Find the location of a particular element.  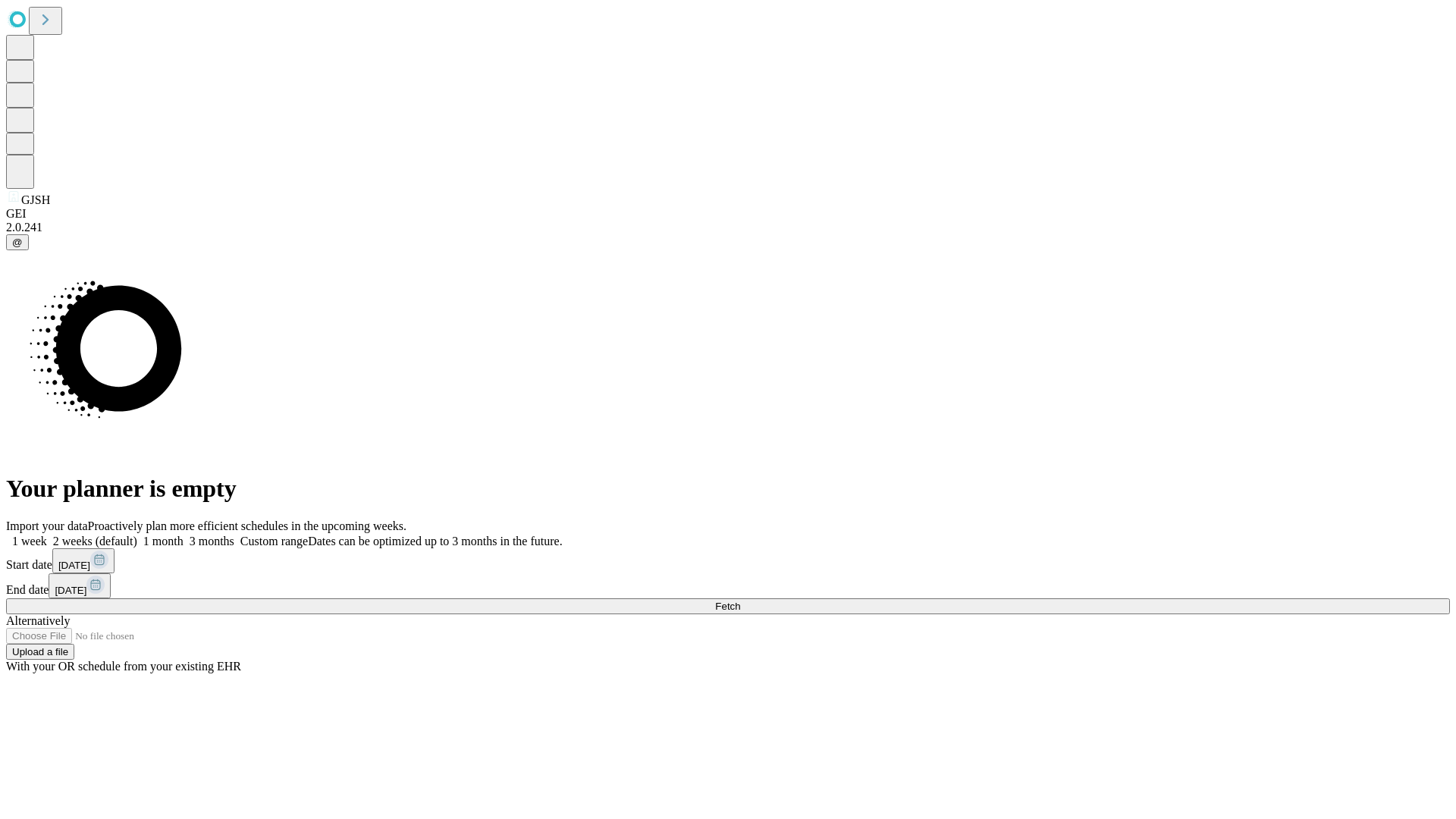

span: Proactively plan more efficient schedules in the upcoming weeks. is located at coordinates (247, 525).